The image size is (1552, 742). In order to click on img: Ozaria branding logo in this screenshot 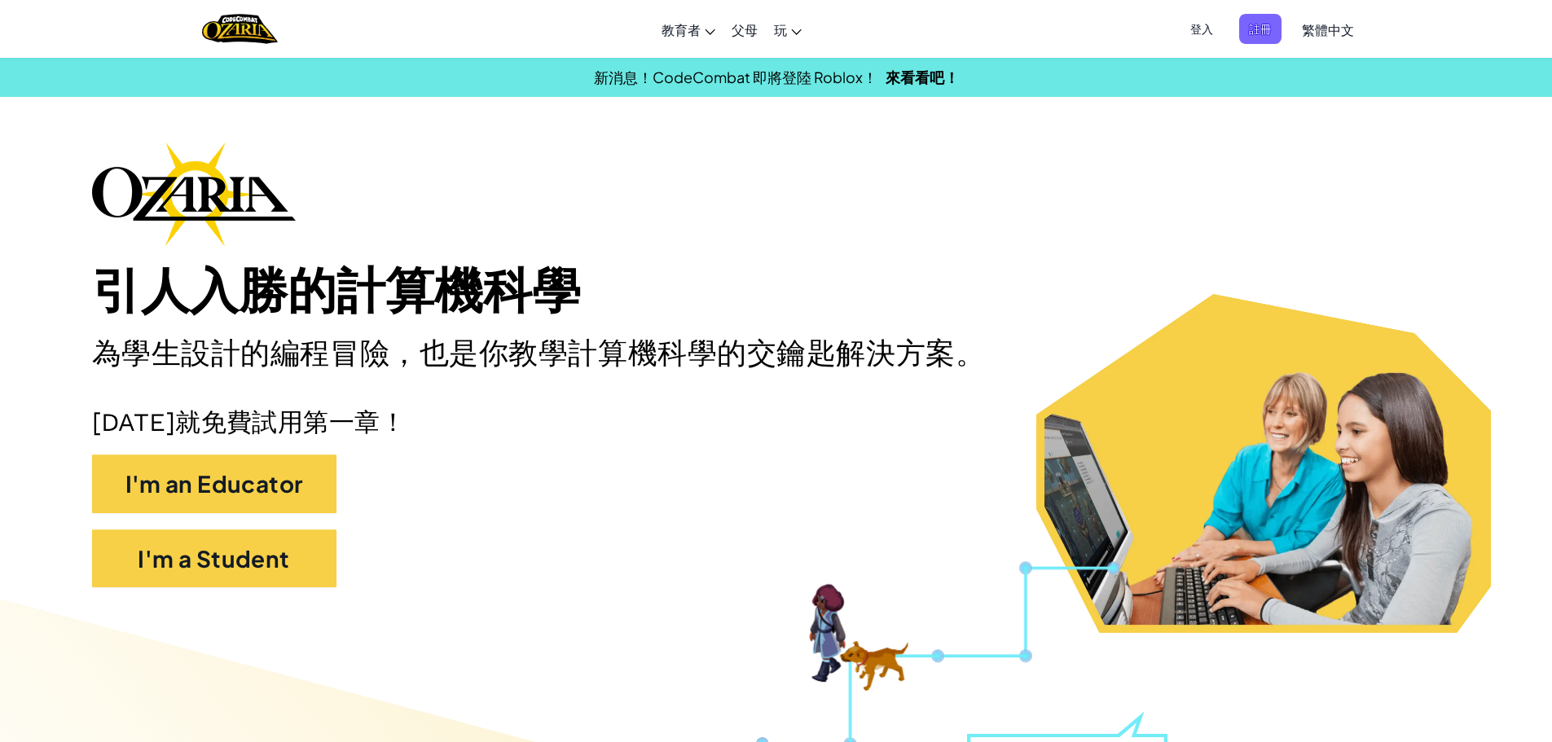, I will do `click(194, 194)`.